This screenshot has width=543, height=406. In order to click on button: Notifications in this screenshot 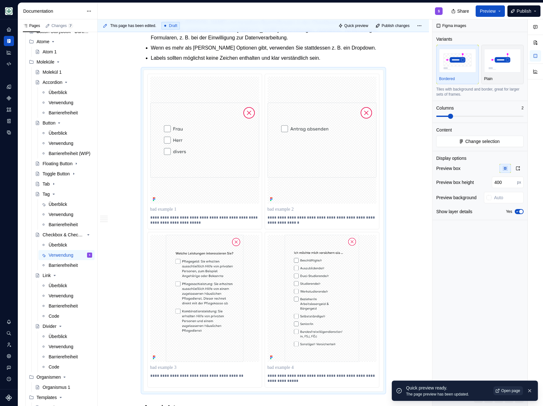, I will do `click(9, 322)`.